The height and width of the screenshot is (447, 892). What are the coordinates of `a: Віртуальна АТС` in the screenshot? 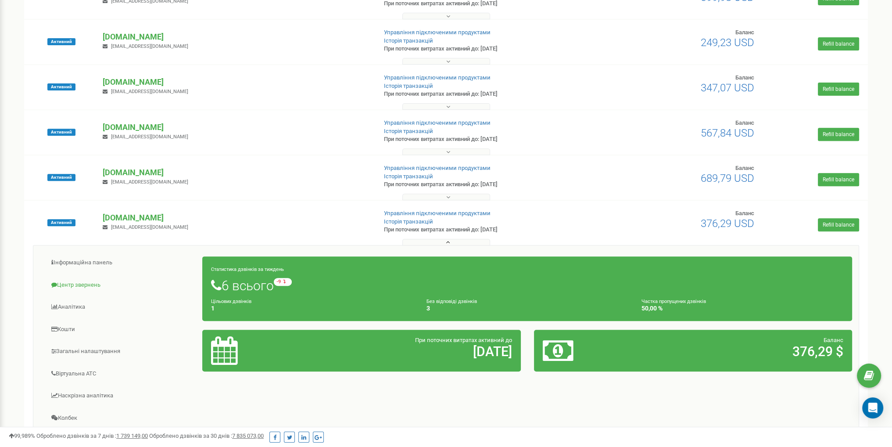 It's located at (121, 373).